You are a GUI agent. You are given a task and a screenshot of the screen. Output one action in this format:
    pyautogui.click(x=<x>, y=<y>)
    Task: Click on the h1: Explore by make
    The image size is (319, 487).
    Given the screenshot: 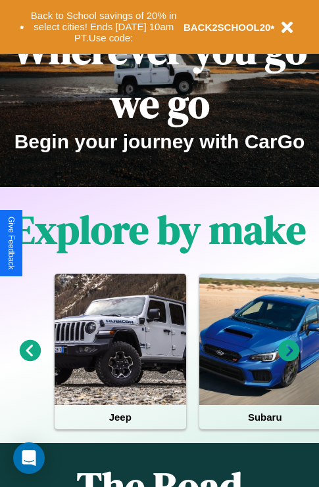 What is the action you would take?
    pyautogui.click(x=159, y=230)
    